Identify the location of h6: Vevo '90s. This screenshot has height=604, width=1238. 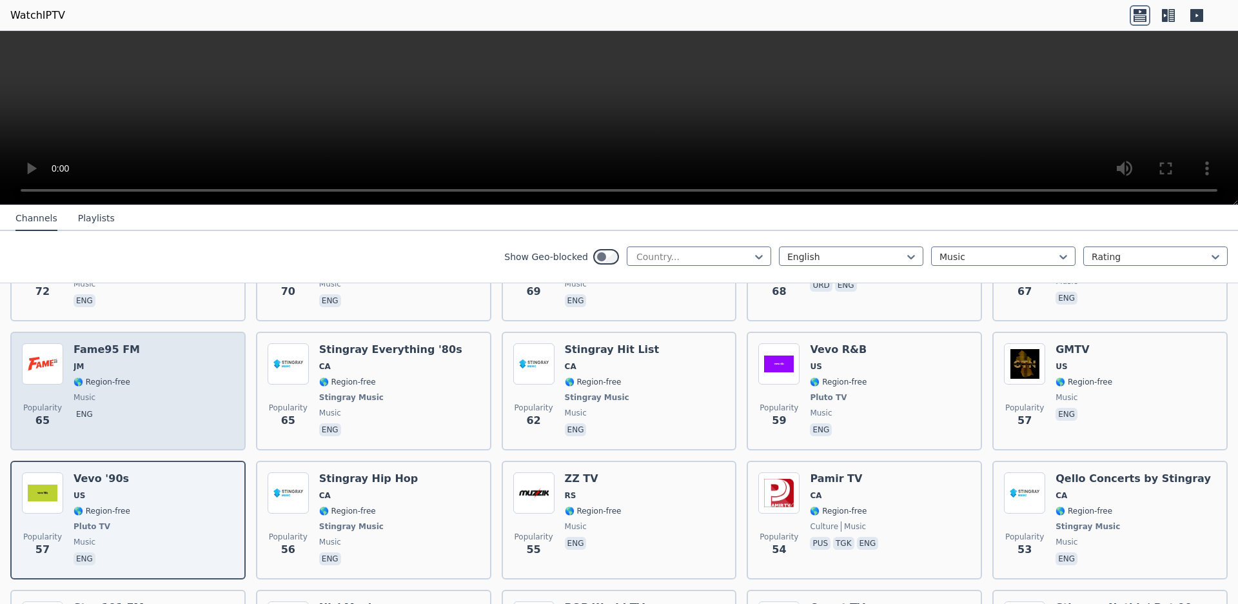
(102, 479).